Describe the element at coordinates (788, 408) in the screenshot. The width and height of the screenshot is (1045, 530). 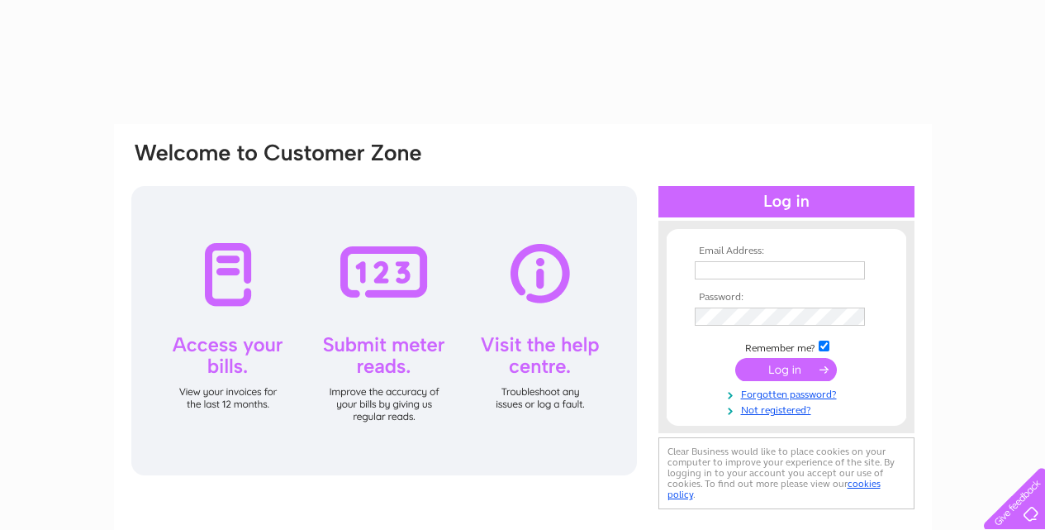
I see `a: Not registered?` at that location.